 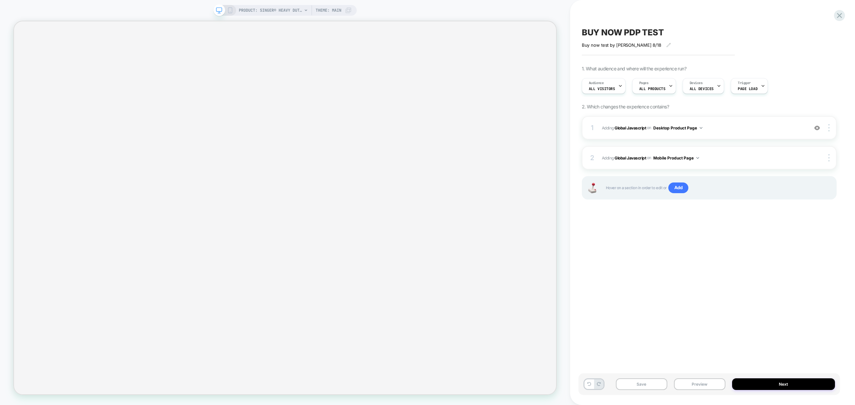 I want to click on span: All Visitors, so click(x=602, y=89).